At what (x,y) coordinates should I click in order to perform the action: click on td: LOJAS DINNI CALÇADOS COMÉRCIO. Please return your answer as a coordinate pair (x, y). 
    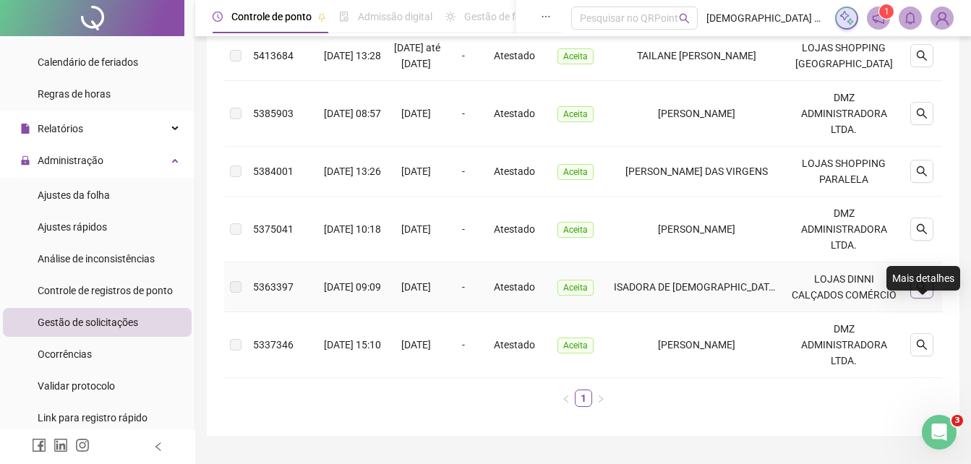
    Looking at the image, I should click on (843, 287).